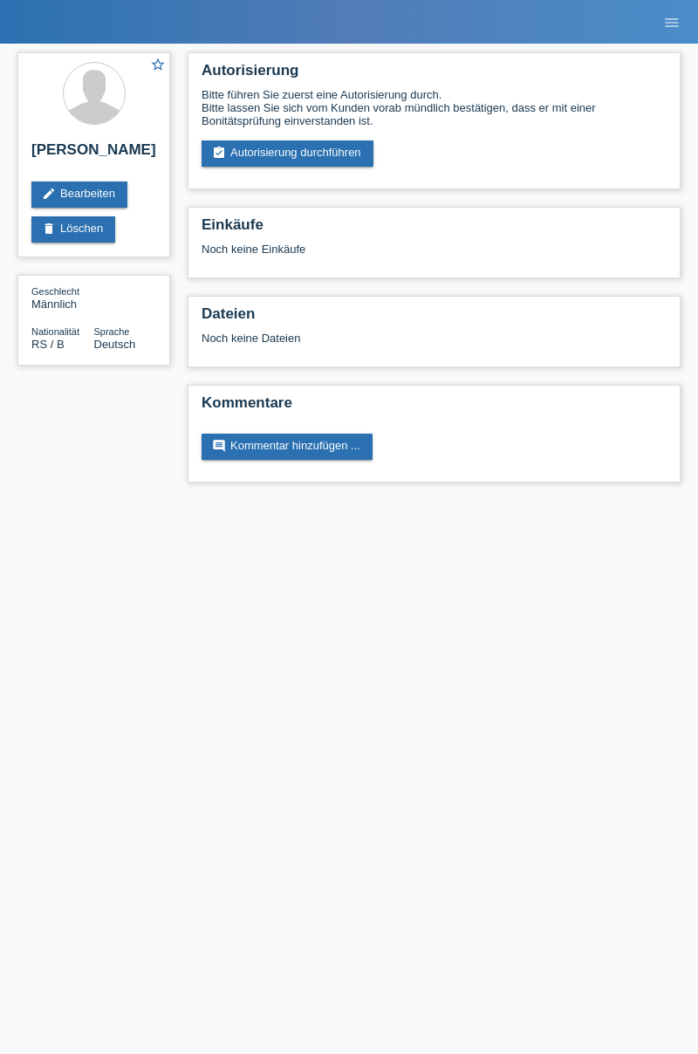  I want to click on span: Geschlecht, so click(55, 291).